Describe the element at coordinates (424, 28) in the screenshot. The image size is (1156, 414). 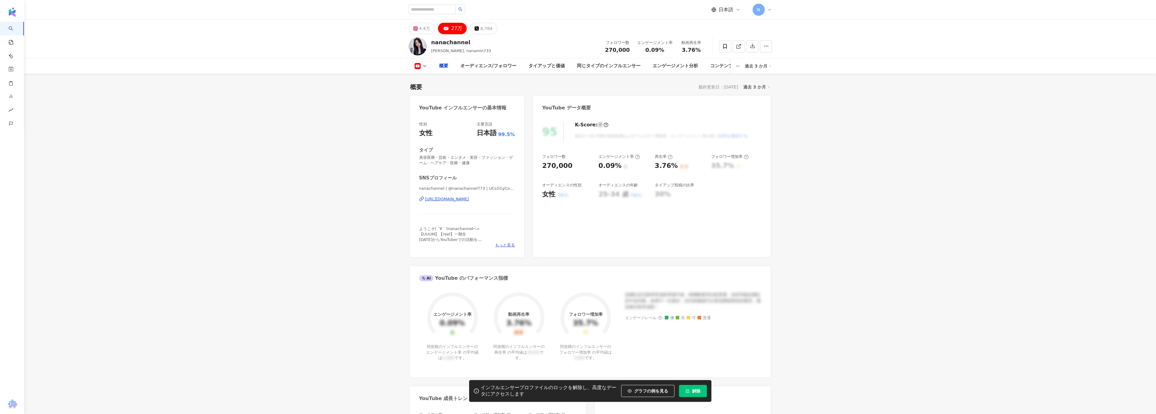
I see `div: 4.4万` at that location.